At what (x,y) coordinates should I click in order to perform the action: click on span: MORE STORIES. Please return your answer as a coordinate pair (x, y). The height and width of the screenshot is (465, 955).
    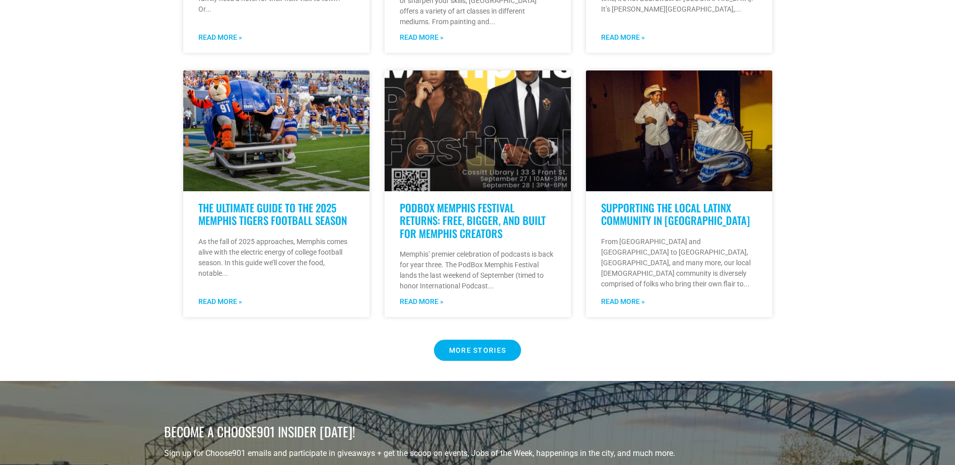
    Looking at the image, I should click on (478, 350).